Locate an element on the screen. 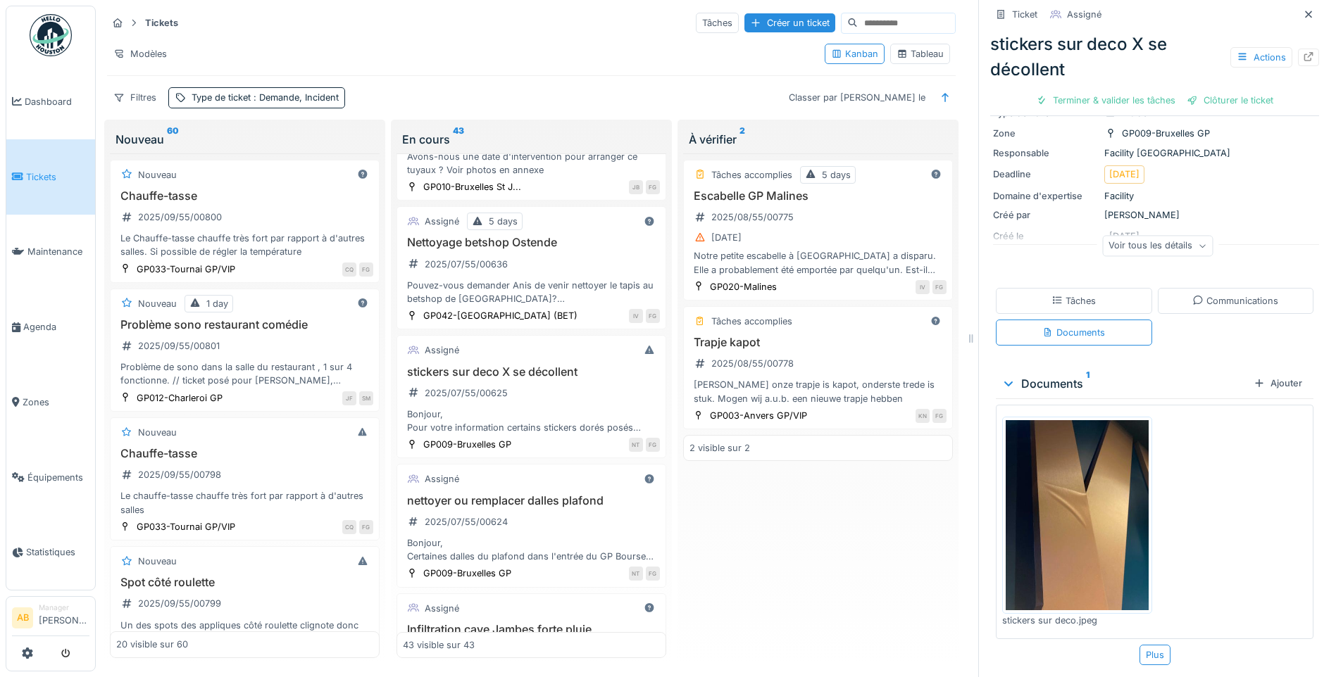 This screenshot has height=677, width=1336. div: Ajouter is located at coordinates (1277, 383).